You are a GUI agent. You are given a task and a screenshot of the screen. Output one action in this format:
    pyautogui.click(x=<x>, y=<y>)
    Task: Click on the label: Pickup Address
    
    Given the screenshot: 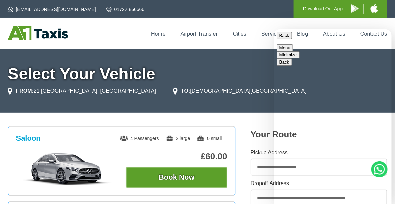 What is the action you would take?
    pyautogui.click(x=319, y=153)
    